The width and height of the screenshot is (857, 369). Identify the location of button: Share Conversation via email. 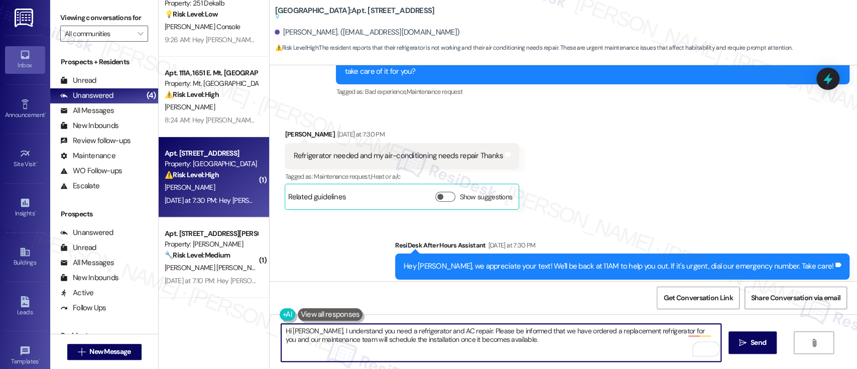
(796, 298).